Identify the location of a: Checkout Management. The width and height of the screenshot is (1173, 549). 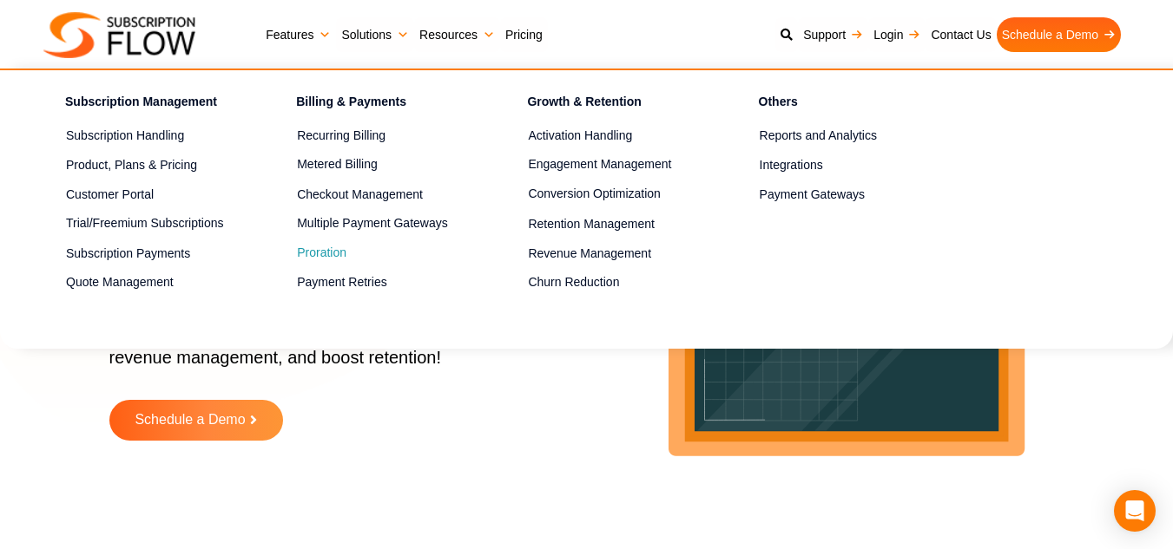
(381, 194).